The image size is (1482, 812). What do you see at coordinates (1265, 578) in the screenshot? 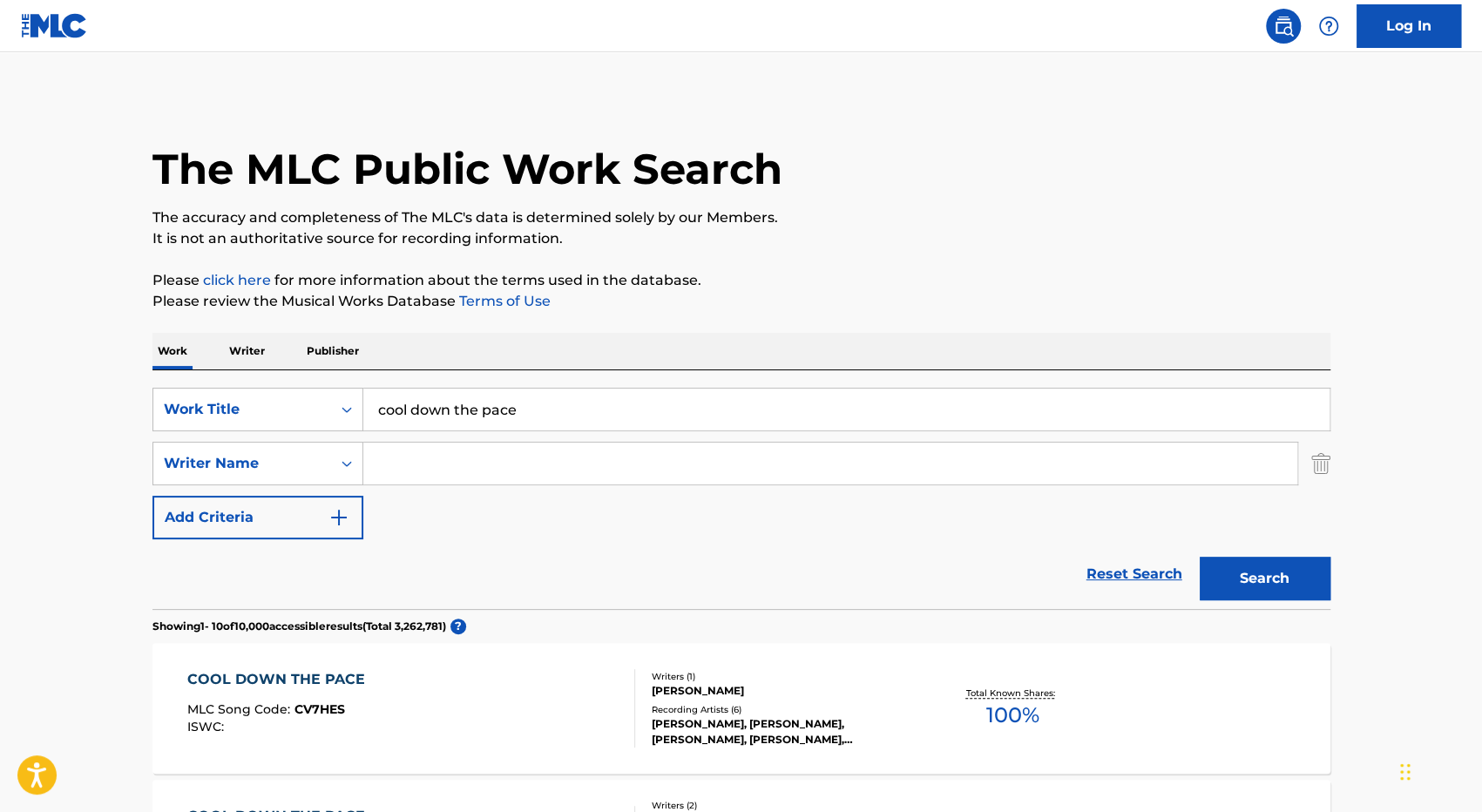
I see `button: Search` at bounding box center [1265, 578].